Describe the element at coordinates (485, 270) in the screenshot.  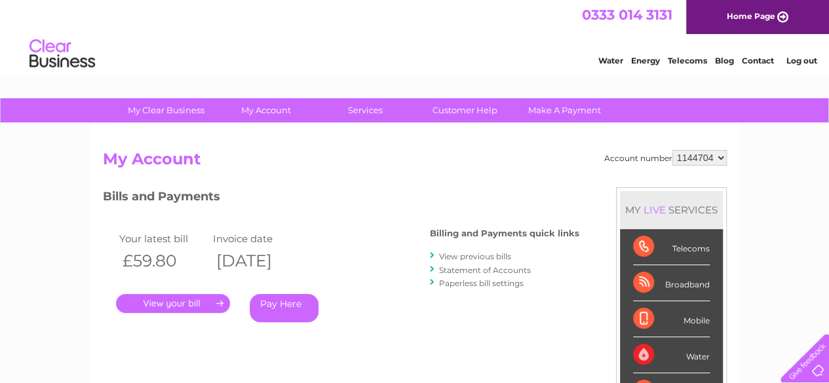
I see `a: Statement of Accounts` at that location.